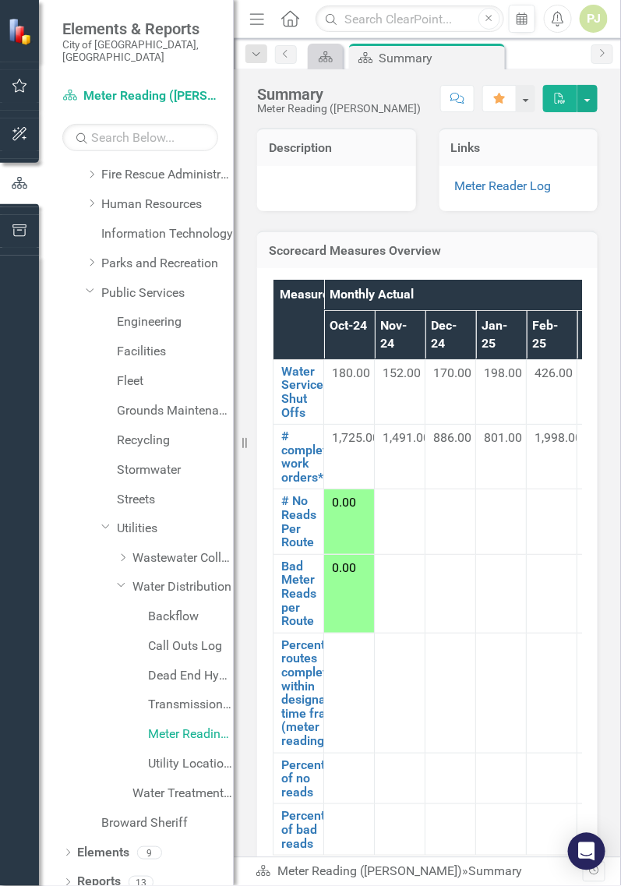  What do you see at coordinates (191, 617) in the screenshot?
I see `a: Backflow` at bounding box center [191, 617].